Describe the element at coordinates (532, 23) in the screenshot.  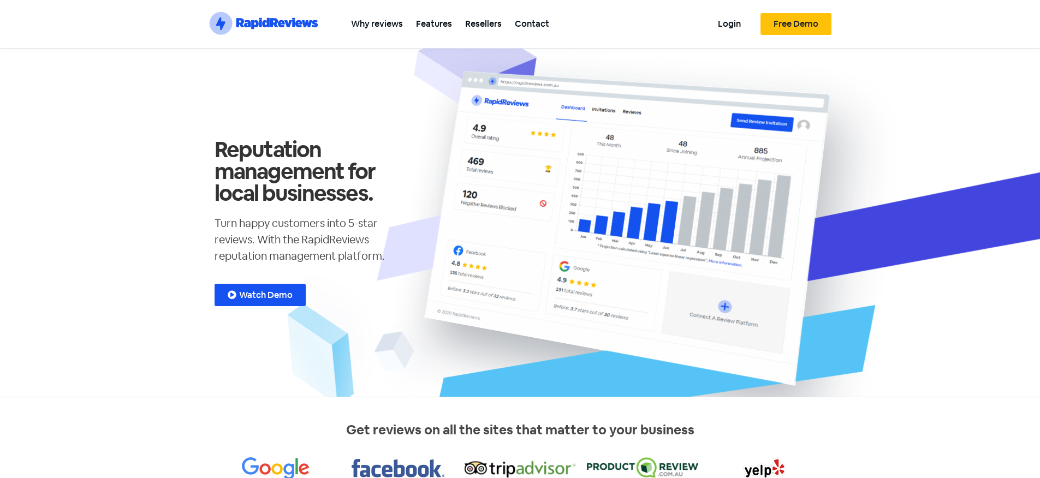
I see `a: Contact` at that location.